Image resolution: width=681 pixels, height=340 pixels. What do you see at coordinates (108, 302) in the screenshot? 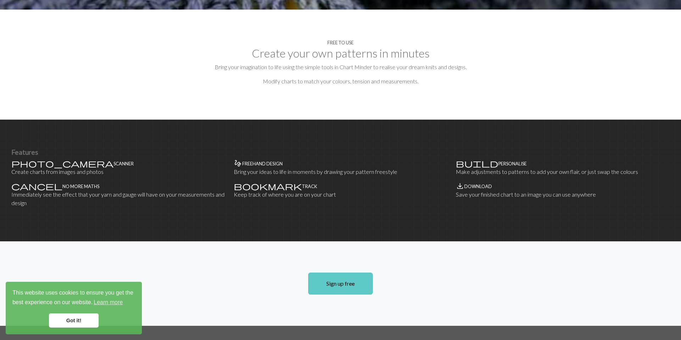
I see `a: learn more about cookies` at bounding box center [108, 302].